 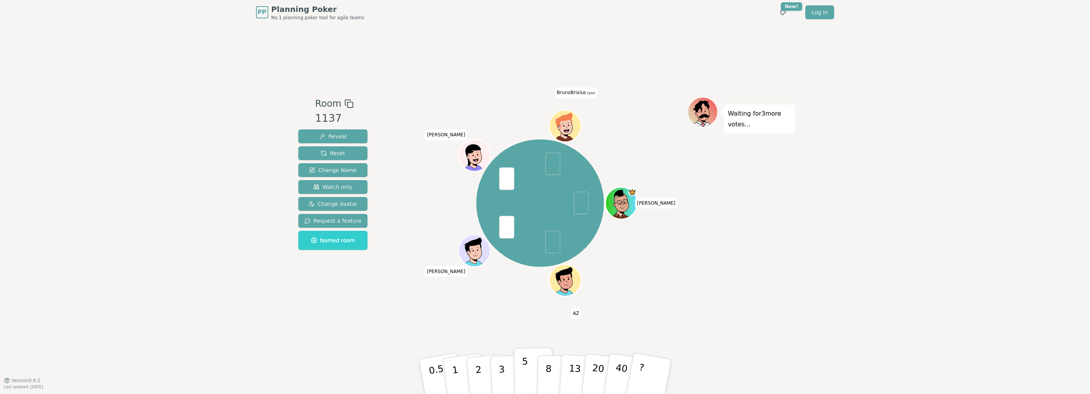 What do you see at coordinates (333, 204) in the screenshot?
I see `span: Change Avatar` at bounding box center [333, 204].